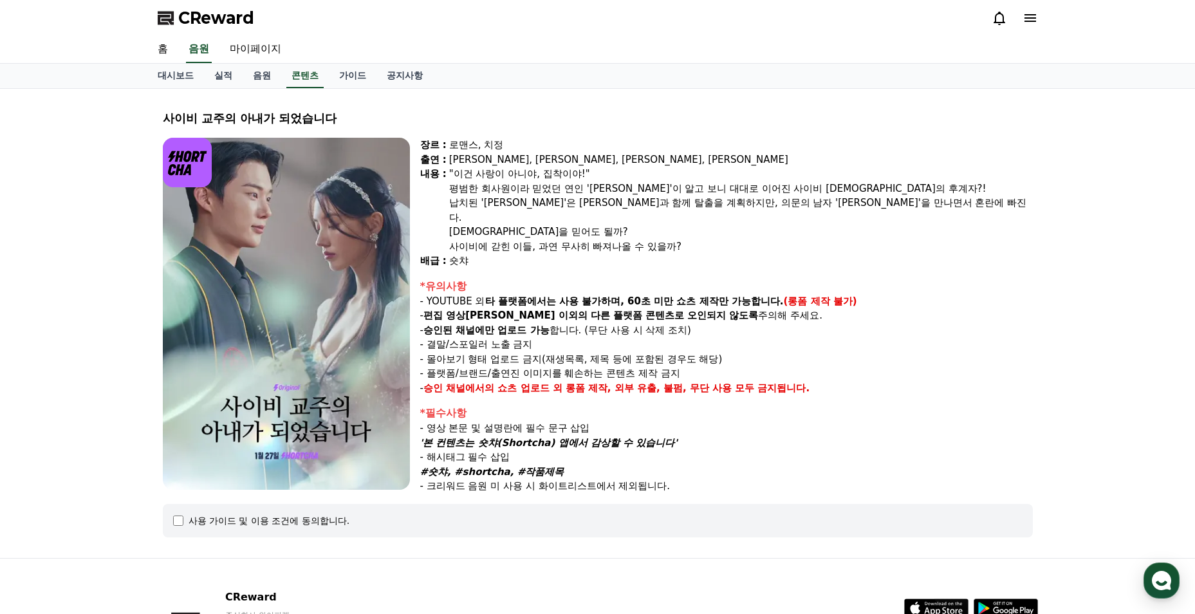 Image resolution: width=1195 pixels, height=614 pixels. I want to click on div: "이건 사랑이 아니야, 집착이야!", so click(741, 174).